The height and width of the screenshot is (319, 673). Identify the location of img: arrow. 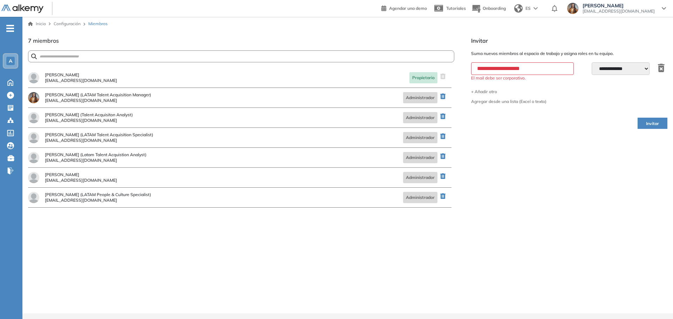
(536, 8).